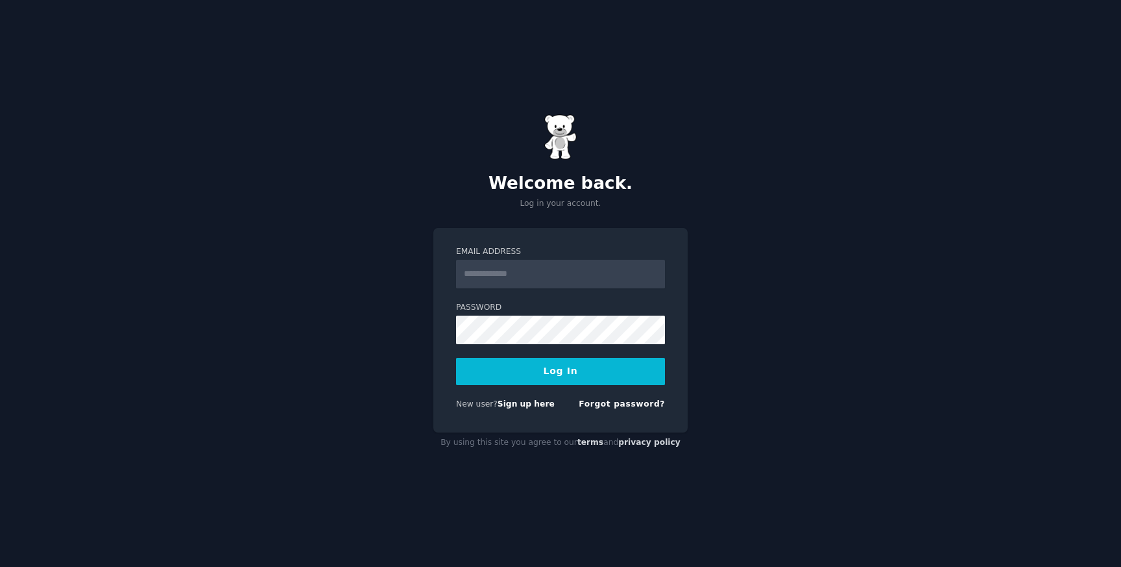 The image size is (1121, 567). Describe the element at coordinates (622, 404) in the screenshot. I see `a: Forgot password?` at that location.